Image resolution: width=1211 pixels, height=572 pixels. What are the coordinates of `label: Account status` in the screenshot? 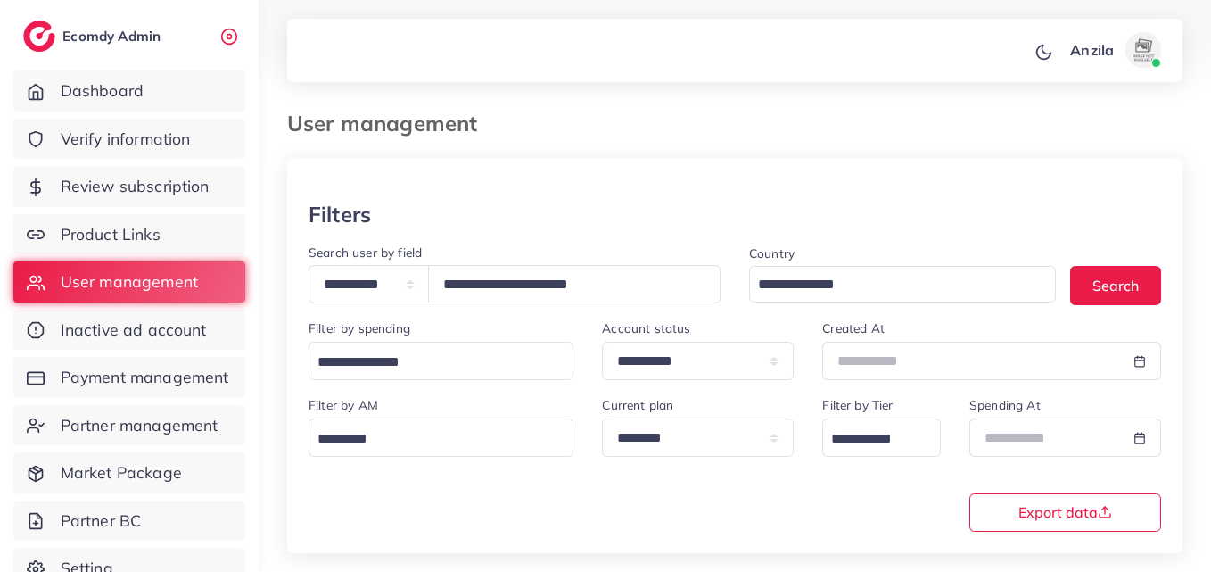 It's located at (646, 328).